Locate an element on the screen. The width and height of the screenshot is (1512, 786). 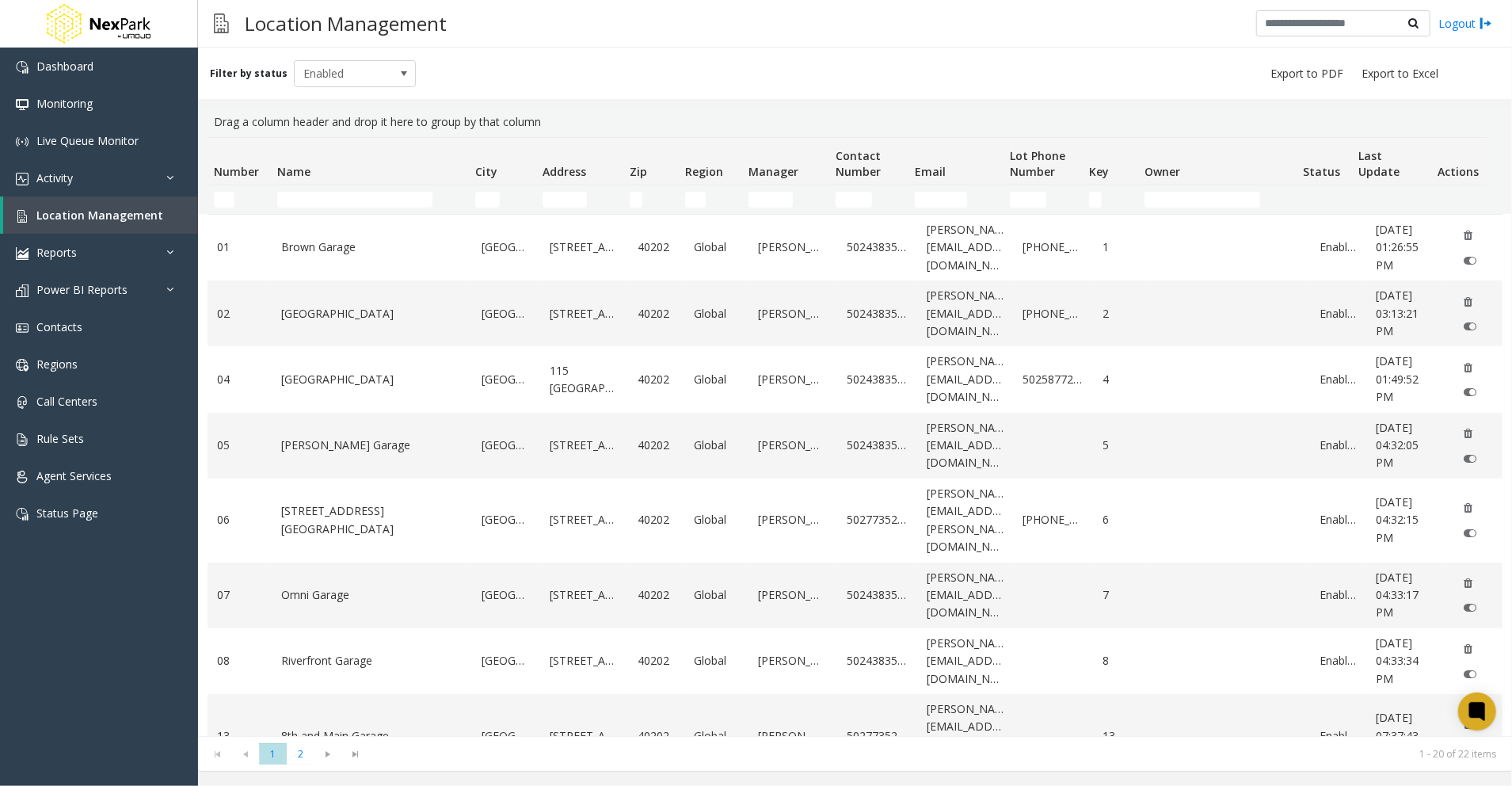
input: Lot Phone Number Filter is located at coordinates (1028, 200).